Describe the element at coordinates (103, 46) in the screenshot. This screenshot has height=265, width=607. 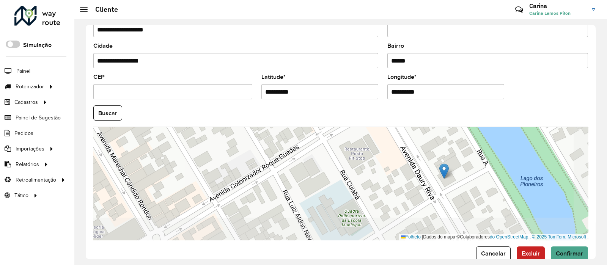
I see `font: Cidade` at that location.